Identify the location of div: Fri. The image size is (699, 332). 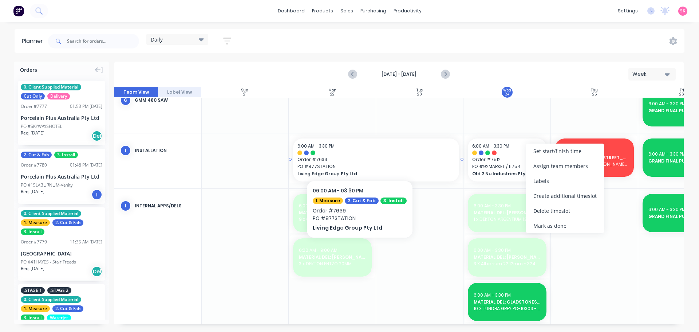
(682, 90).